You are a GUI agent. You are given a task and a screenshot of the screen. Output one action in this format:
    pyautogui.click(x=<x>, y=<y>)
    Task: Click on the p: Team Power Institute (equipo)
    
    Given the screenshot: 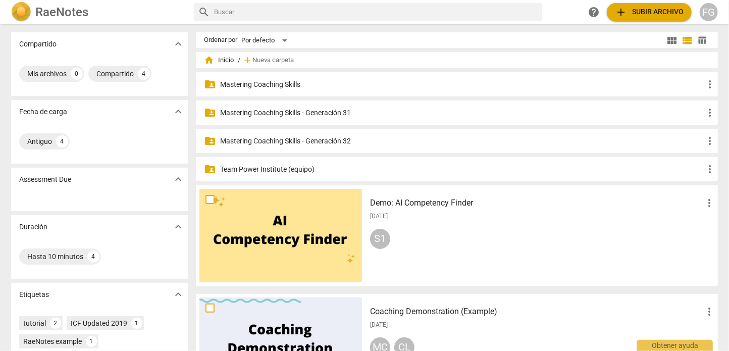 What is the action you would take?
    pyautogui.click(x=462, y=169)
    